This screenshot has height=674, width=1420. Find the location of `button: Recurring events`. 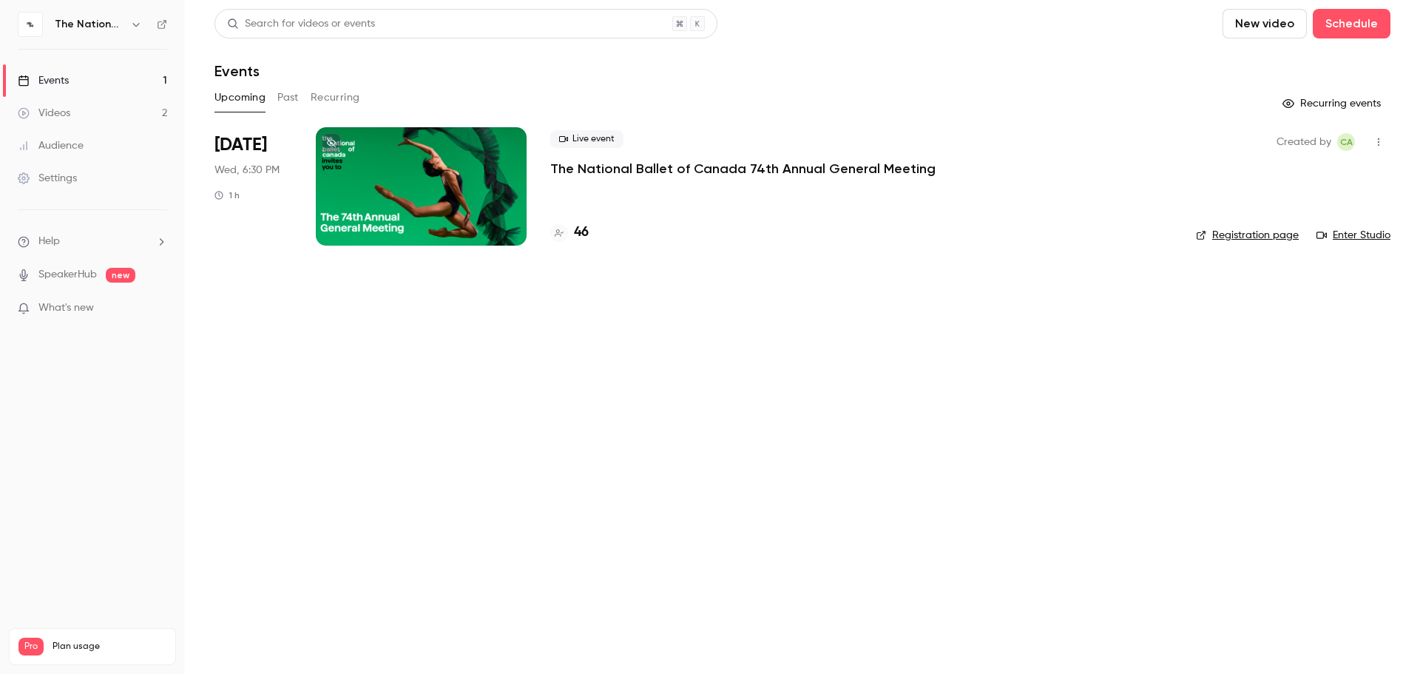

button: Recurring events is located at coordinates (1333, 104).